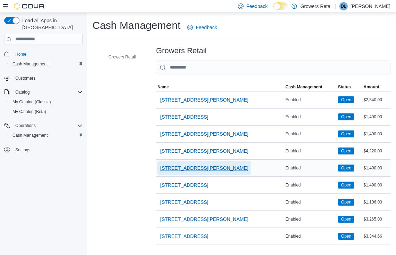 The image size is (396, 255). Describe the element at coordinates (377, 151) in the screenshot. I see `div: $4,220.00` at that location.